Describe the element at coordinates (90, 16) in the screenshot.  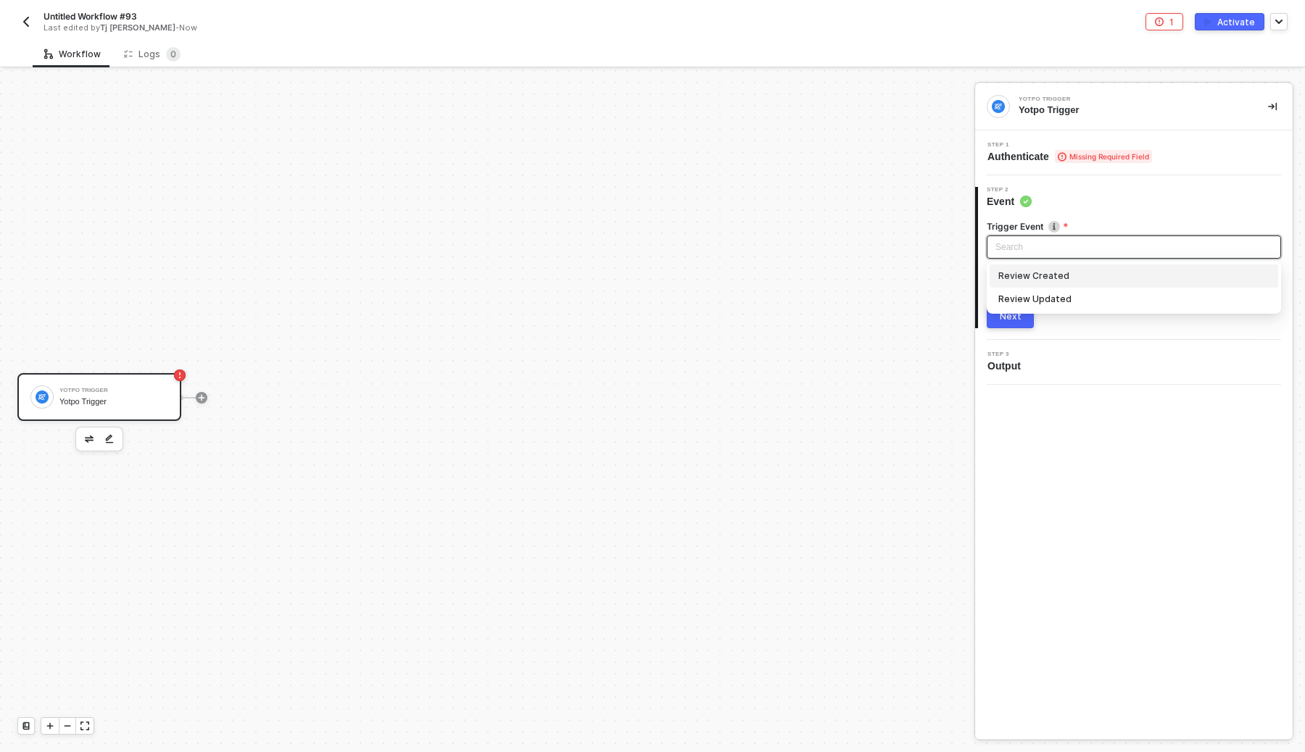
I see `span: Untitled Workflow #93` at that location.